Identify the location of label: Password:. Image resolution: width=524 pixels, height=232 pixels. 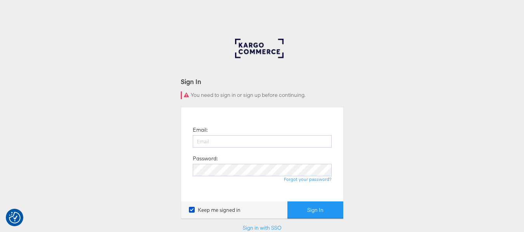
(205, 159).